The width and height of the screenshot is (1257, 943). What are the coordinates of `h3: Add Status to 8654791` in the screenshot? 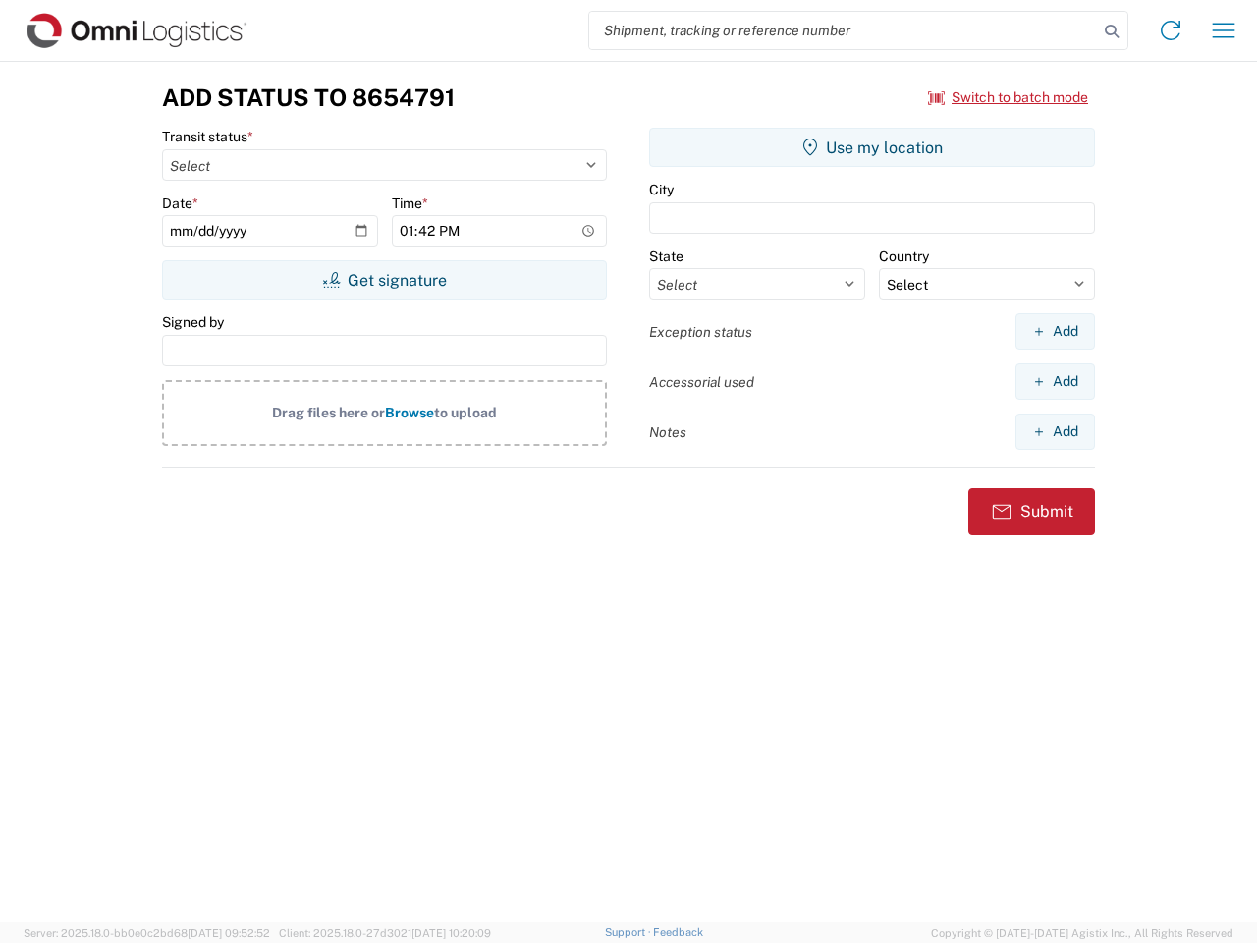 It's located at (308, 97).